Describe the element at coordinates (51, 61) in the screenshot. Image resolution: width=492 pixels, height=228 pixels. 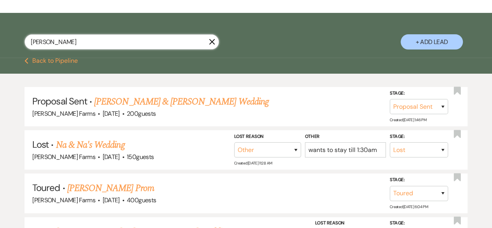
I see `button: Back to Pipeline` at that location.